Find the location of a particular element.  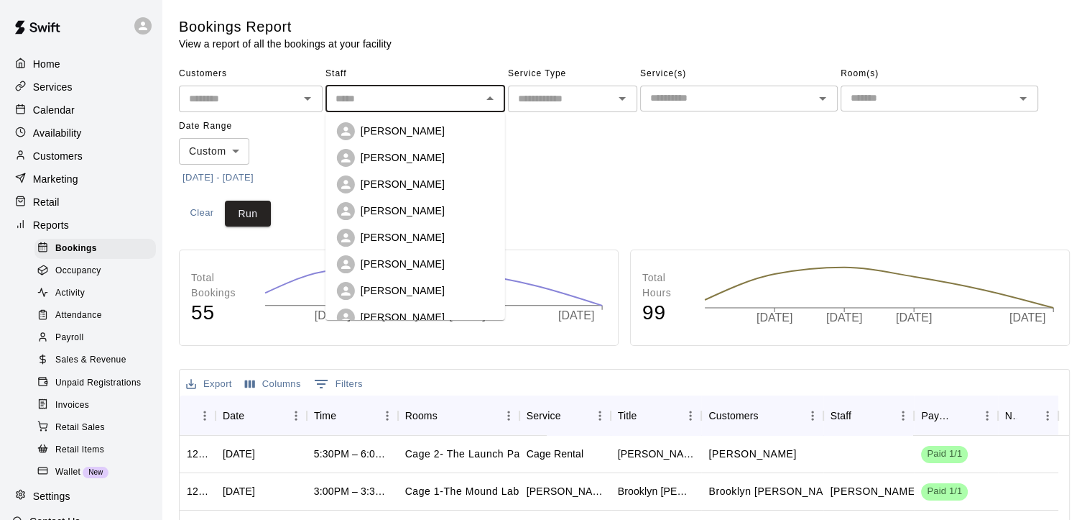

h4: 55 is located at coordinates (221, 313).